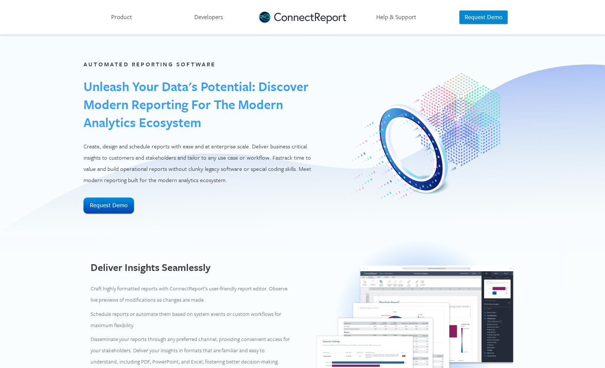  Describe the element at coordinates (200, 163) in the screenshot. I see `p: Create, design and schedule reports with ease and at enterprise scale. Deliver business critical ...` at that location.